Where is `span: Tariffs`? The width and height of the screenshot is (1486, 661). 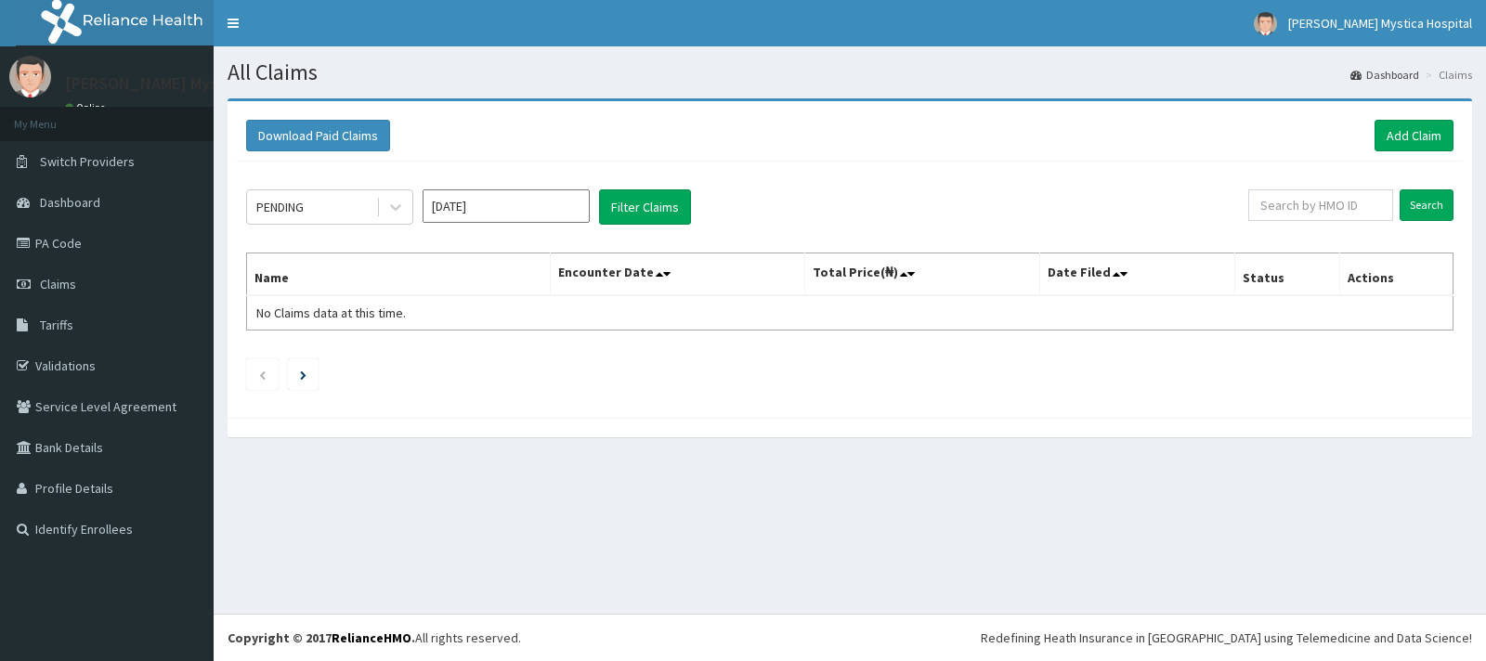
span: Tariffs is located at coordinates (57, 325).